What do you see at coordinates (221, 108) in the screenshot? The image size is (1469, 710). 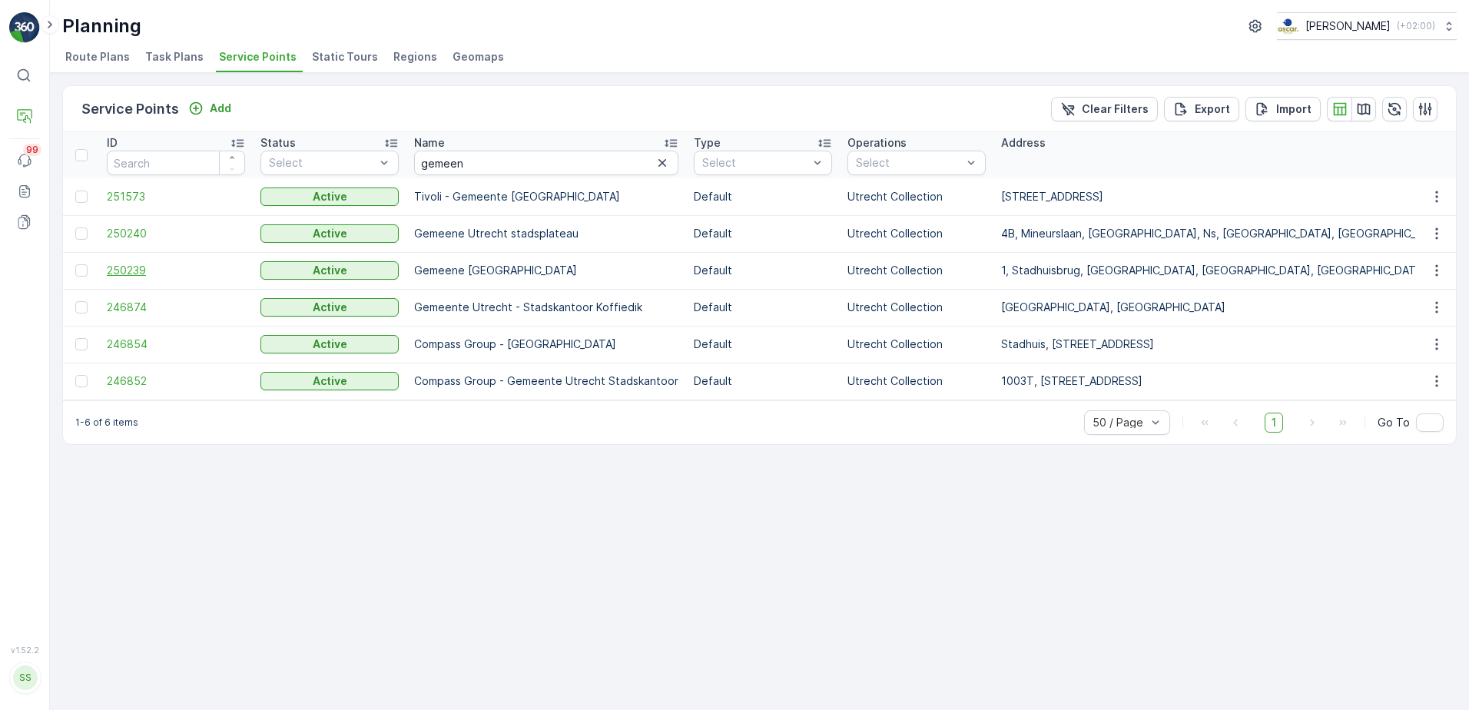 I see `p: Add` at bounding box center [221, 108].